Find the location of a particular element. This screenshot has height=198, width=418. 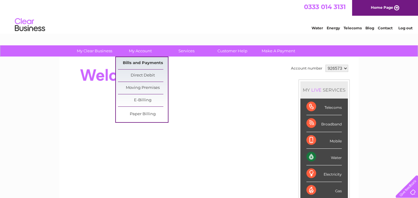

a: E-Billing is located at coordinates (143, 100).